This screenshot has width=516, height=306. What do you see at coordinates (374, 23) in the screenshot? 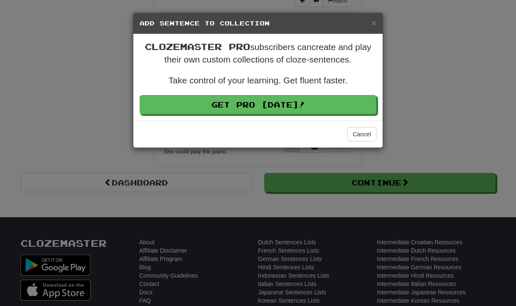
I see `button: Close` at bounding box center [374, 23].